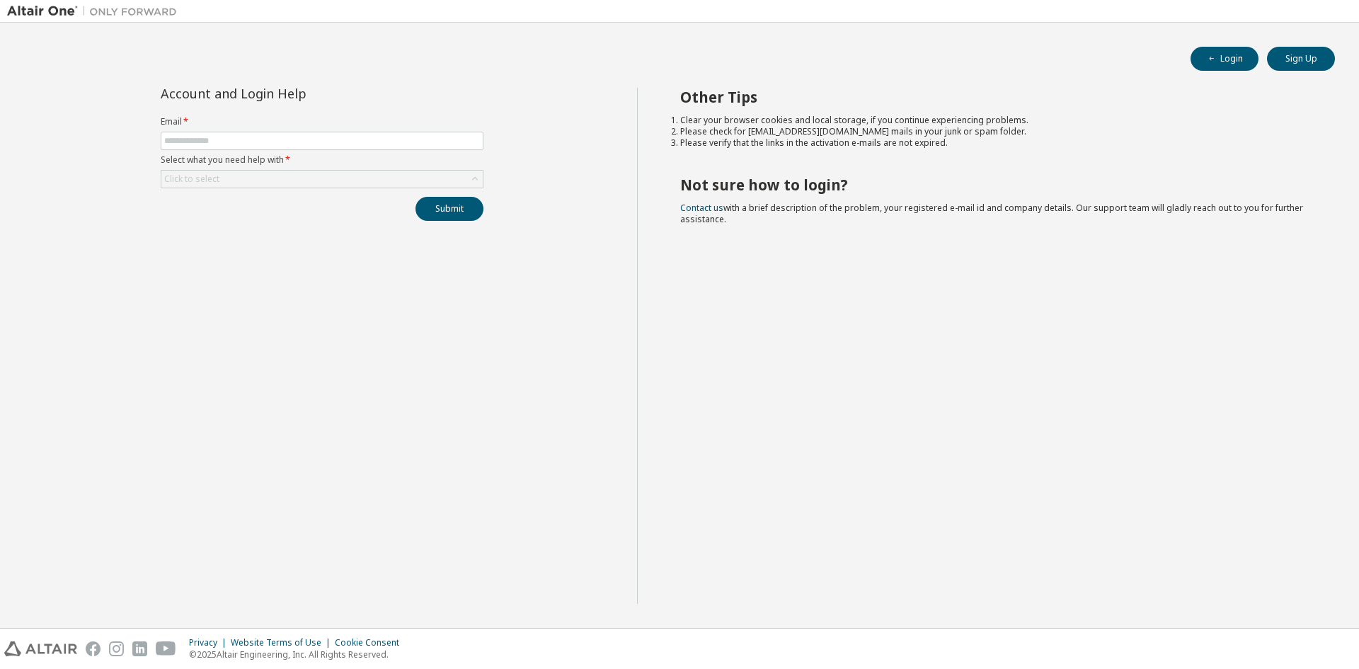  What do you see at coordinates (282, 643) in the screenshot?
I see `div: Website Terms of Use` at bounding box center [282, 643].